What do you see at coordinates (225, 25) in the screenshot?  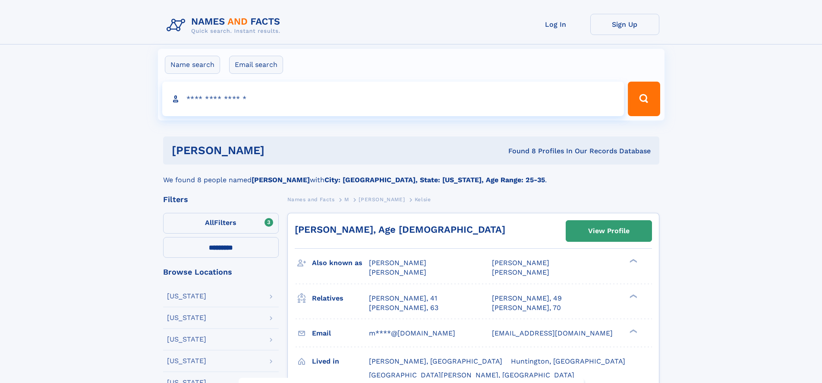 I see `img: Logo Names and Facts` at bounding box center [225, 25].